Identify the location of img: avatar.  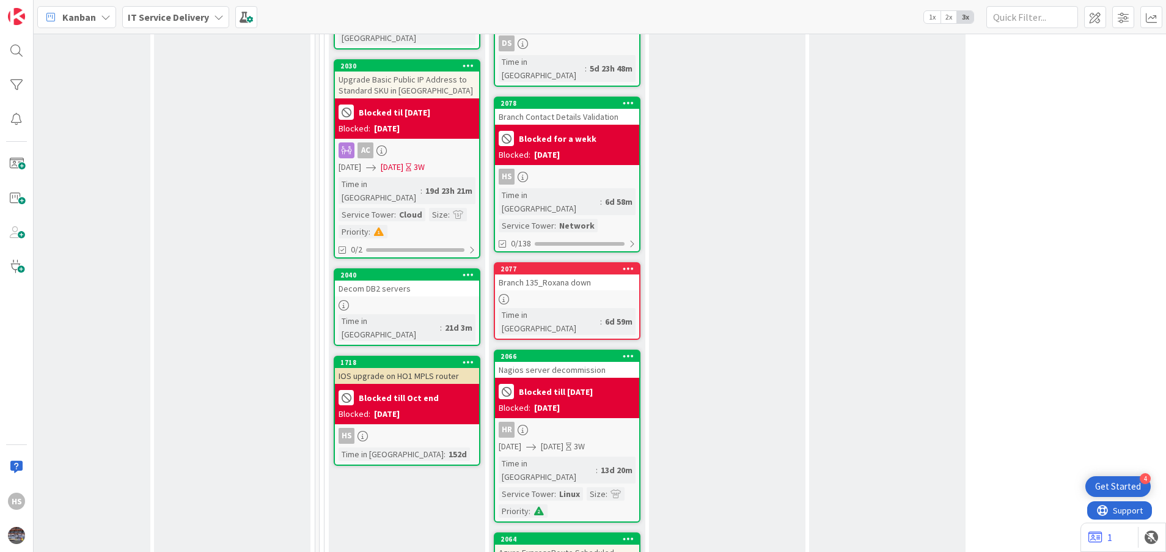
(17, 535).